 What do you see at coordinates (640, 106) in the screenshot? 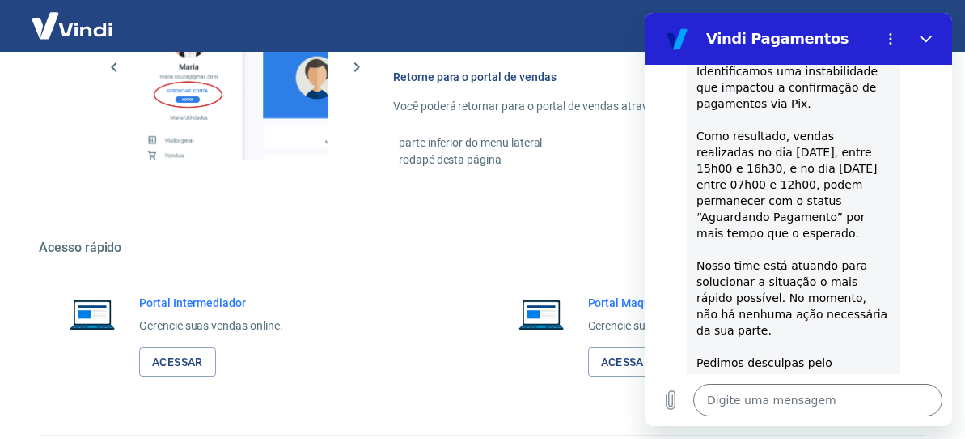
I see `p: Você poderá retornar para o portal de vendas através das seguintes maneiras:` at bounding box center [640, 106].